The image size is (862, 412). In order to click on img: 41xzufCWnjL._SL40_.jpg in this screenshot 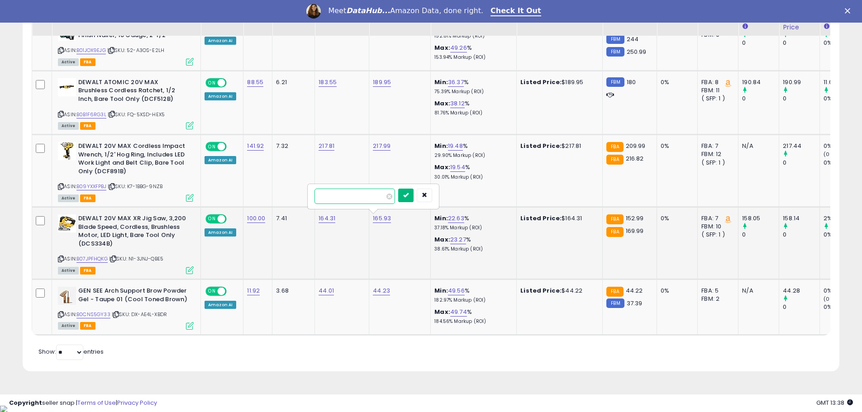, I will do `click(67, 151)`.